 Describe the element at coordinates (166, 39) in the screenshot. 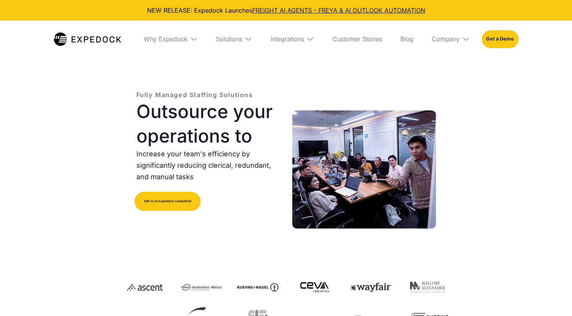

I see `div: Why Expedock` at that location.